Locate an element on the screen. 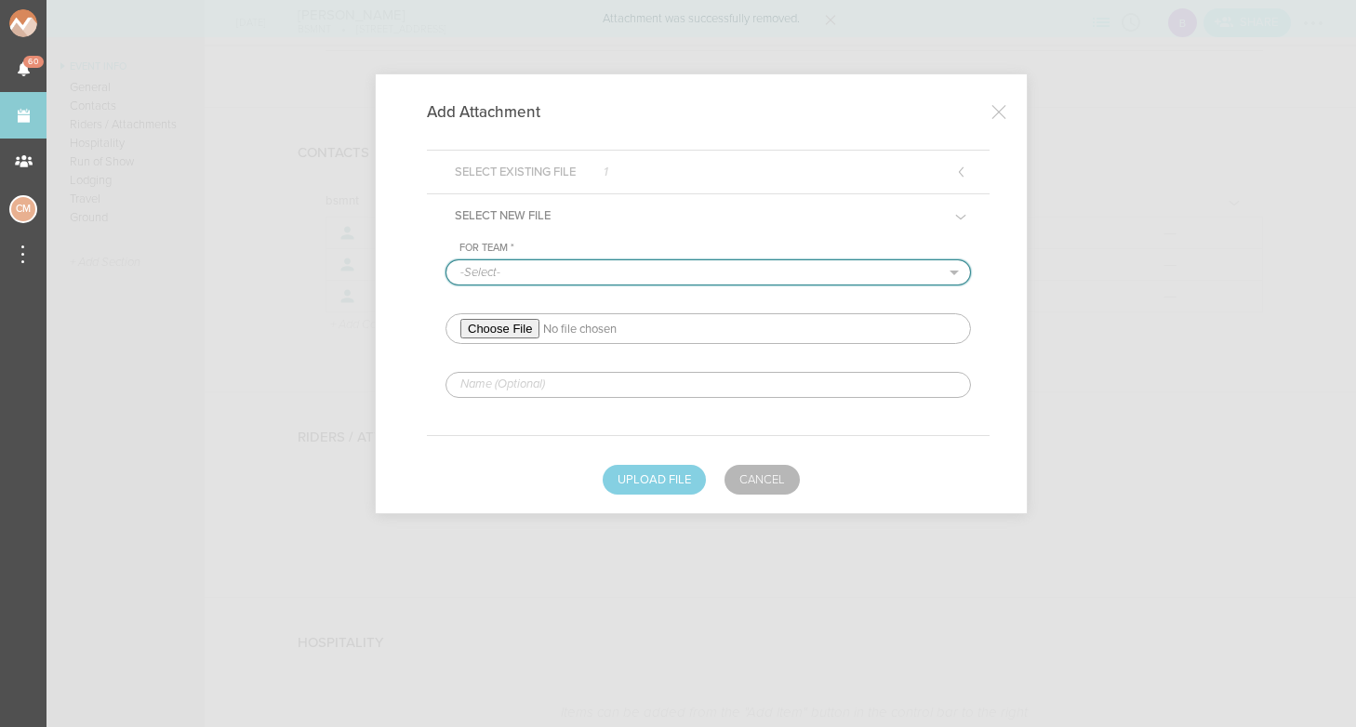 The height and width of the screenshot is (727, 1356). h5: Select New File is located at coordinates (502, 216).